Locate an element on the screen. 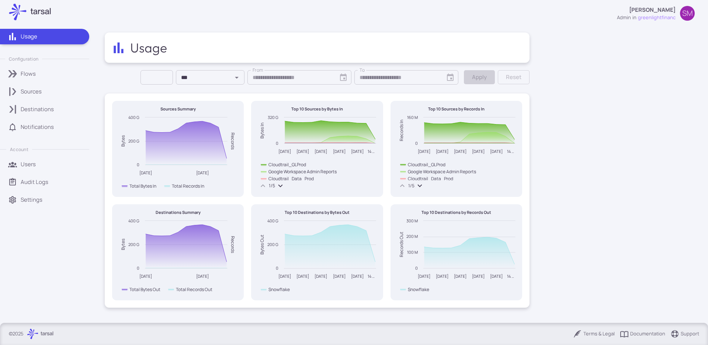 The height and width of the screenshot is (345, 708). p: Flows is located at coordinates (28, 74).